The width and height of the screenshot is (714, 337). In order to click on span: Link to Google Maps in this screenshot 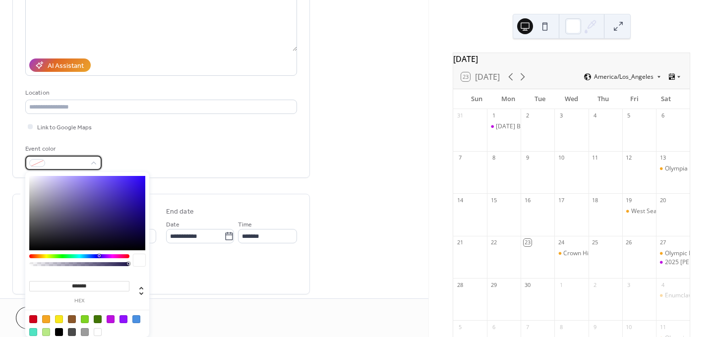, I will do `click(64, 128)`.